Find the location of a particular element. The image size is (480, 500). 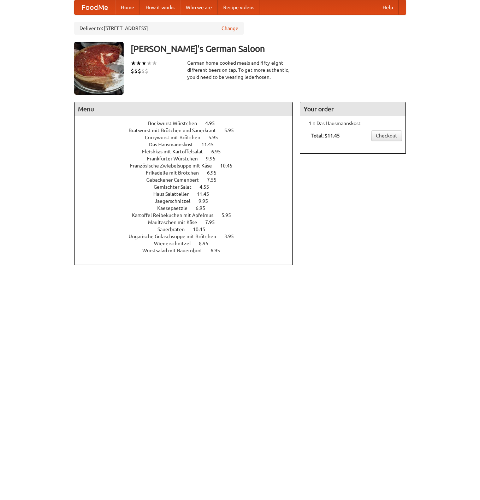

span: 7.95 is located at coordinates (213, 222).